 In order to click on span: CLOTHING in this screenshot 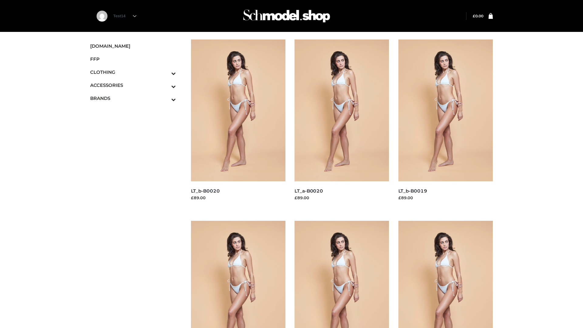, I will do `click(133, 72)`.